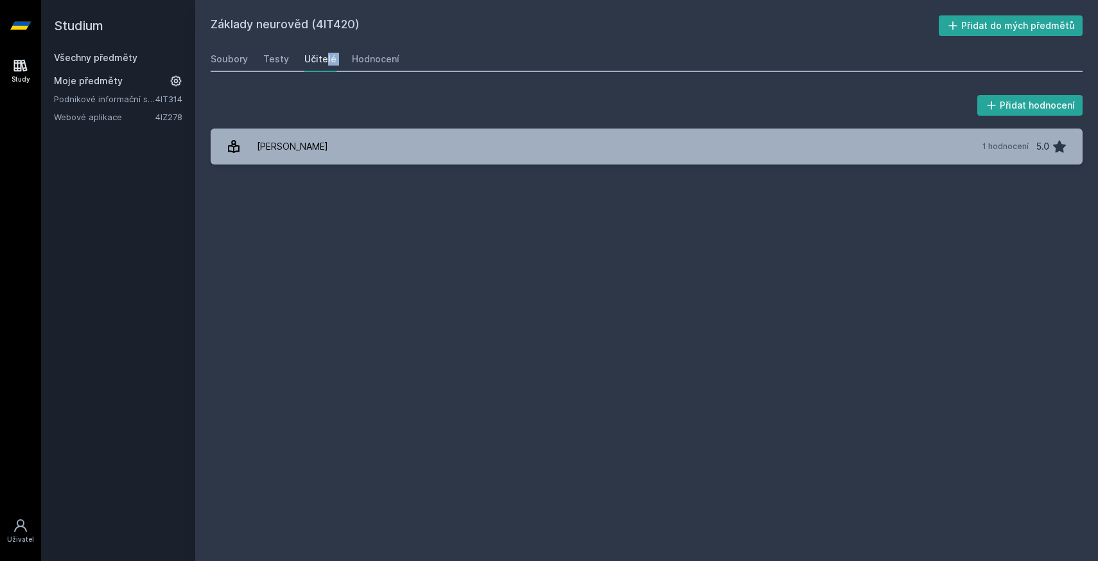  What do you see at coordinates (276, 59) in the screenshot?
I see `a: Testy` at bounding box center [276, 59].